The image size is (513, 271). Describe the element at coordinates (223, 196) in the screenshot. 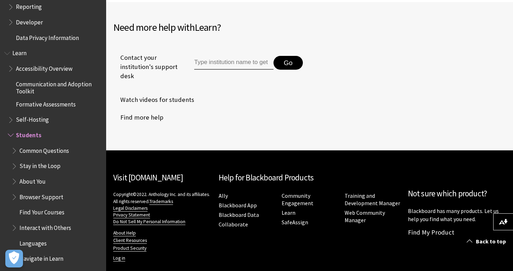

I see `a: Ally` at that location.